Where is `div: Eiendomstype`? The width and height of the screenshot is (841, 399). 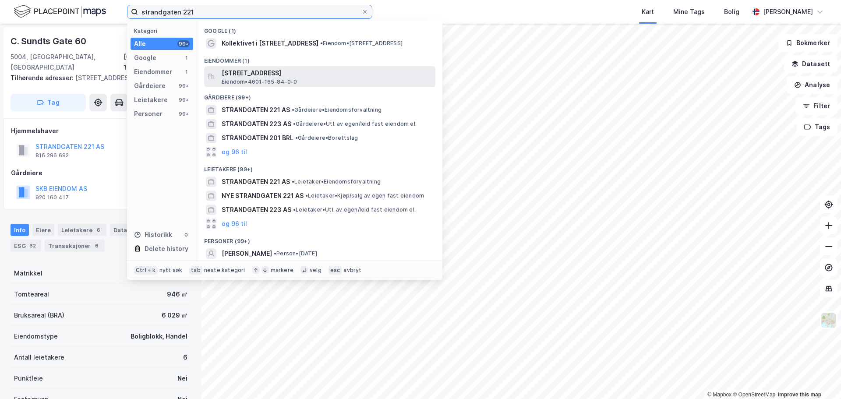 div: Eiendomstype is located at coordinates (36, 337).